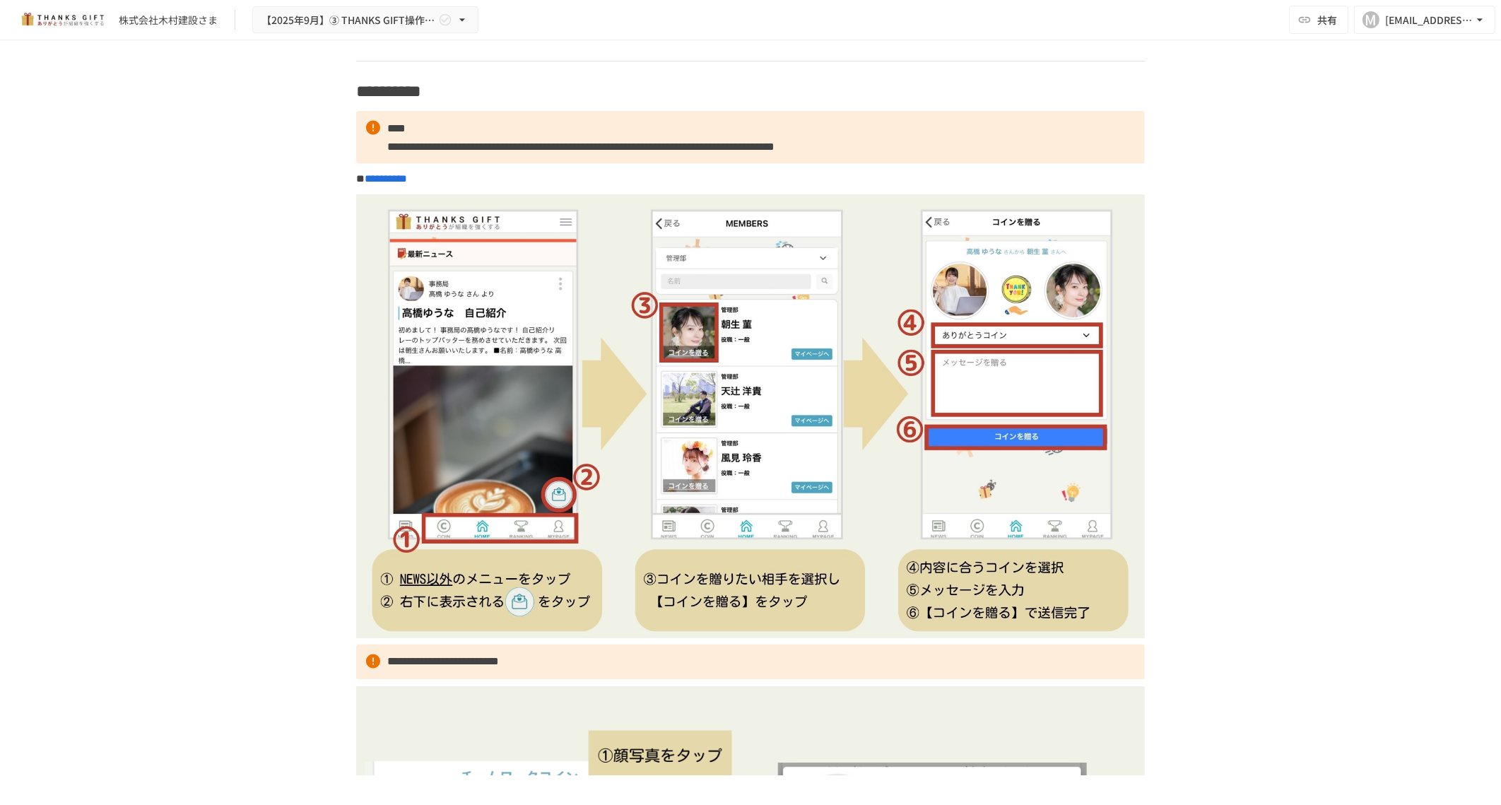 This screenshot has height=805, width=1501. I want to click on div: M, so click(1371, 20).